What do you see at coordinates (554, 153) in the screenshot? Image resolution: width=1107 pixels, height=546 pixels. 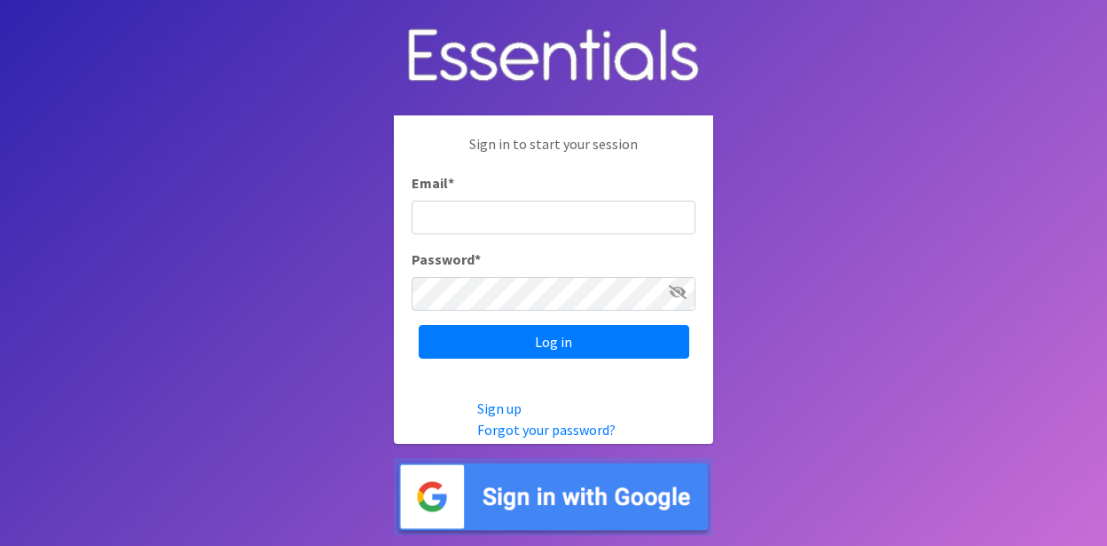 I see `p: Sign in to start your session` at bounding box center [554, 153].